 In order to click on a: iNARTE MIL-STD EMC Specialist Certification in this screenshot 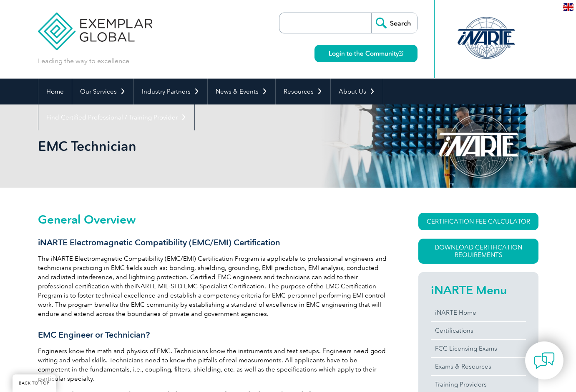, I will do `click(200, 286)`.